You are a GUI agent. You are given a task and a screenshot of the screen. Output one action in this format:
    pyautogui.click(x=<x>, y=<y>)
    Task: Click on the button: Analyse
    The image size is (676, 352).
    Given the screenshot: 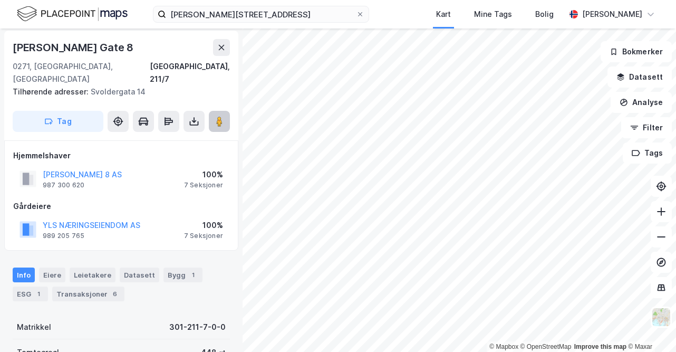 What is the action you would take?
    pyautogui.click(x=641, y=102)
    